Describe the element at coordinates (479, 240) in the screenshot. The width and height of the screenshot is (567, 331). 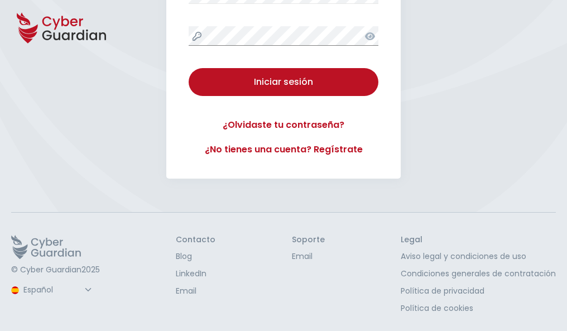
I see `h3: Legal` at that location.